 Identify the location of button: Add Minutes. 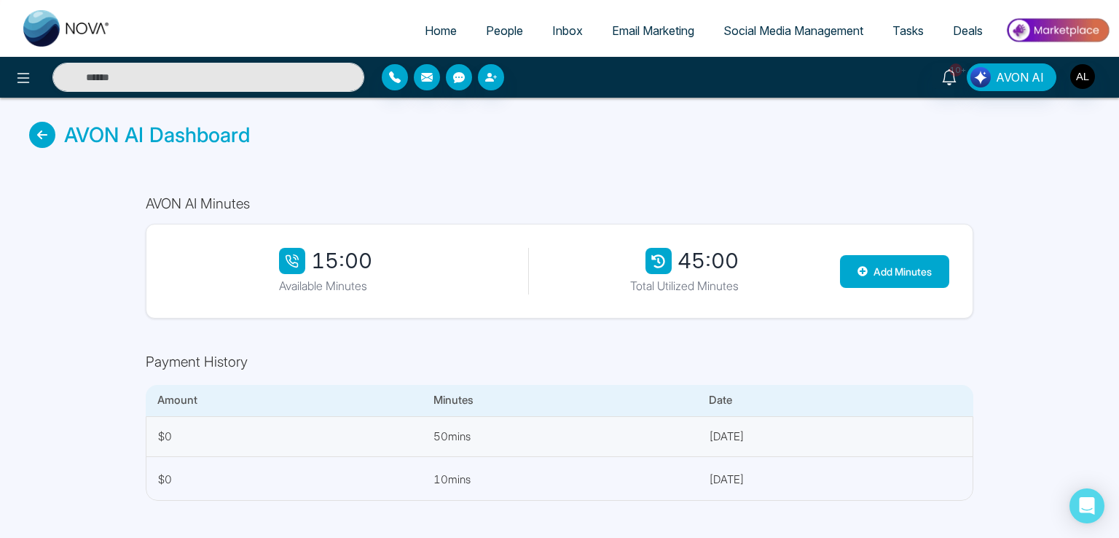
(894, 271).